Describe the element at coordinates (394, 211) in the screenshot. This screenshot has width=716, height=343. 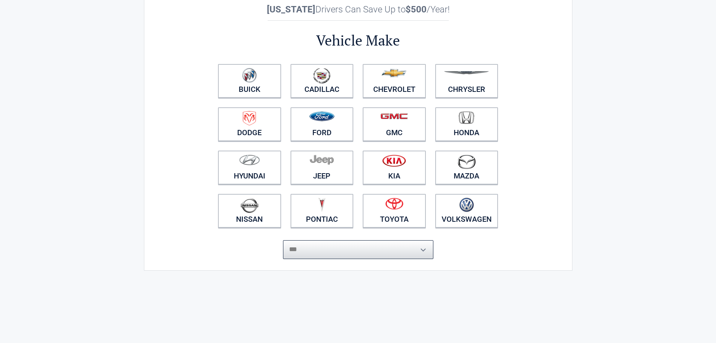
I see `a: Toyota` at that location.